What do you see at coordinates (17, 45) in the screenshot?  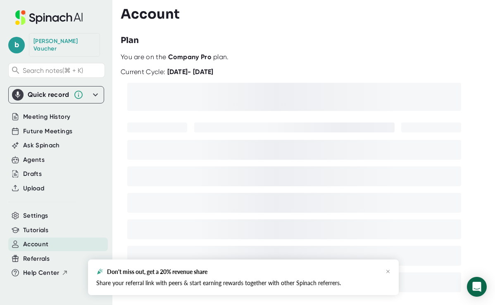 I see `span: b` at bounding box center [17, 45].